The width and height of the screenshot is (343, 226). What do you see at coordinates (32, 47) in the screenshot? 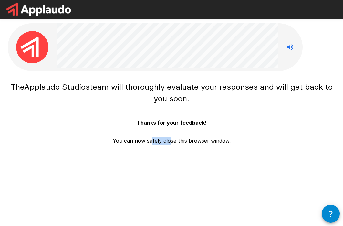
I see `img: applaudo_avatar.png` at bounding box center [32, 47].